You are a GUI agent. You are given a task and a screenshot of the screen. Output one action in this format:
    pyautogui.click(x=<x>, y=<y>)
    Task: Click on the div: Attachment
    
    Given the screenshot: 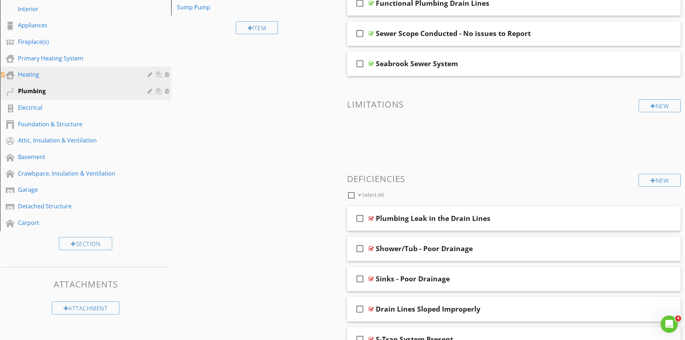 What is the action you would take?
    pyautogui.click(x=86, y=308)
    